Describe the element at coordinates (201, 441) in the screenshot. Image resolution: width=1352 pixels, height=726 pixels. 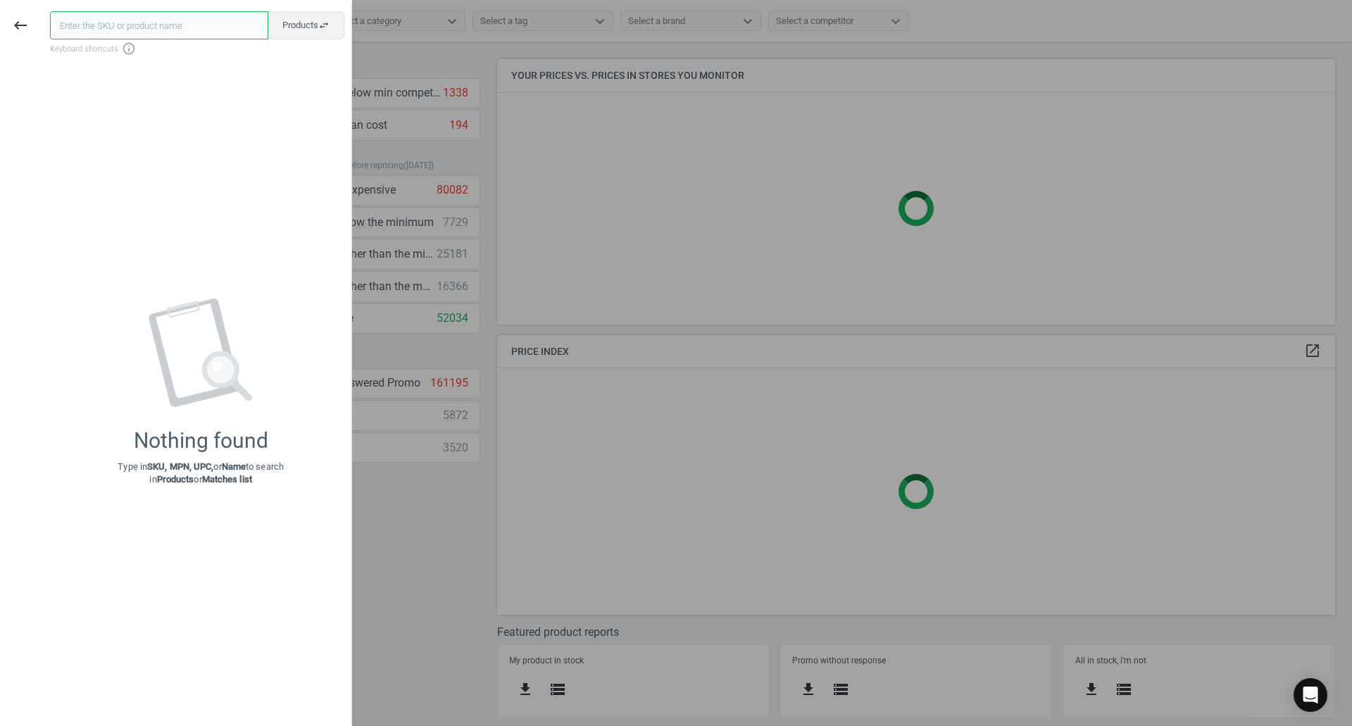
I see `div: Nothing found` at that location.